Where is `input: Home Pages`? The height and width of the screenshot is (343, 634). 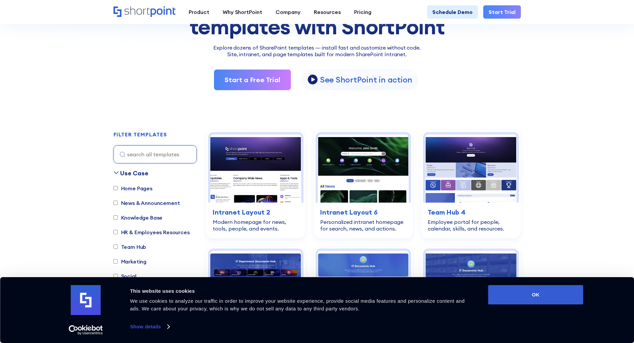
input: Home Pages is located at coordinates (115, 188).